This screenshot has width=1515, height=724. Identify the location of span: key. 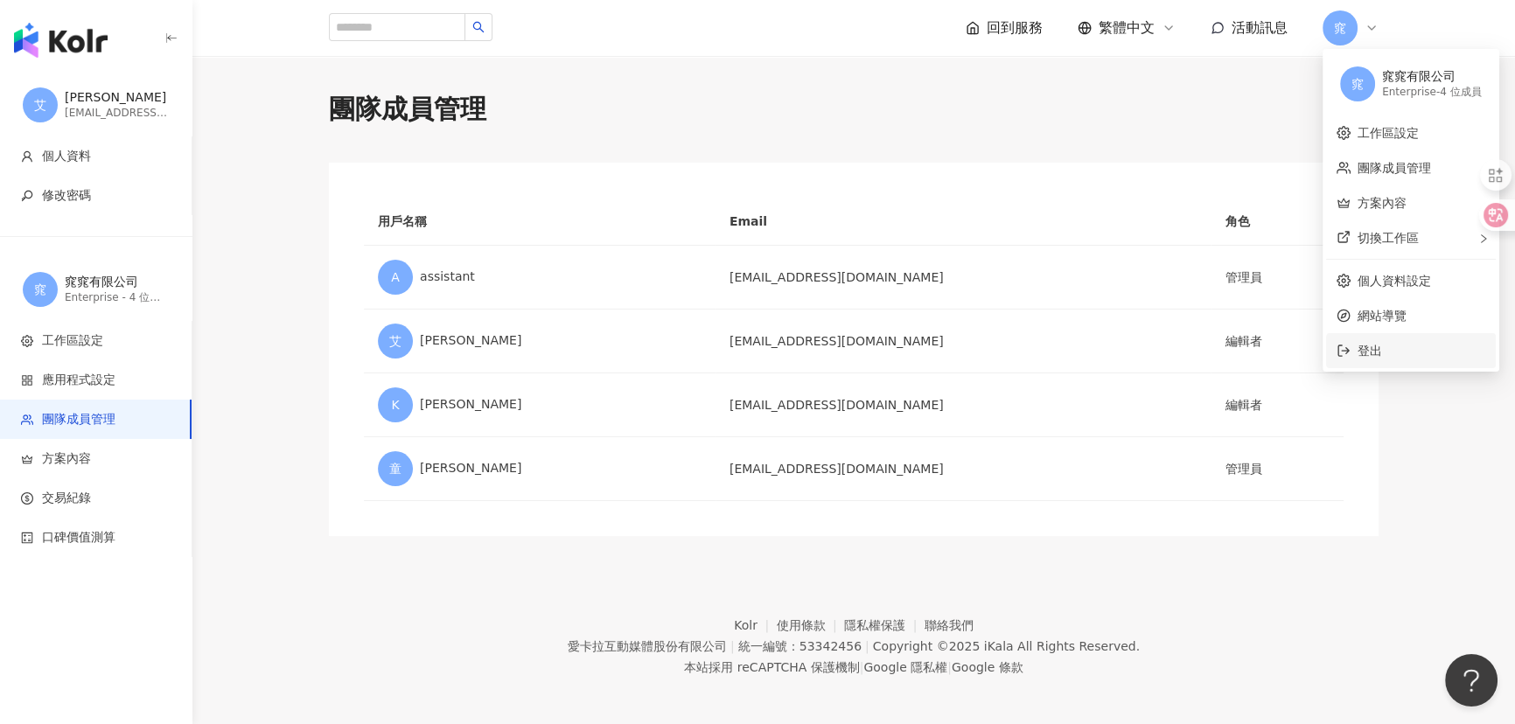
(27, 196).